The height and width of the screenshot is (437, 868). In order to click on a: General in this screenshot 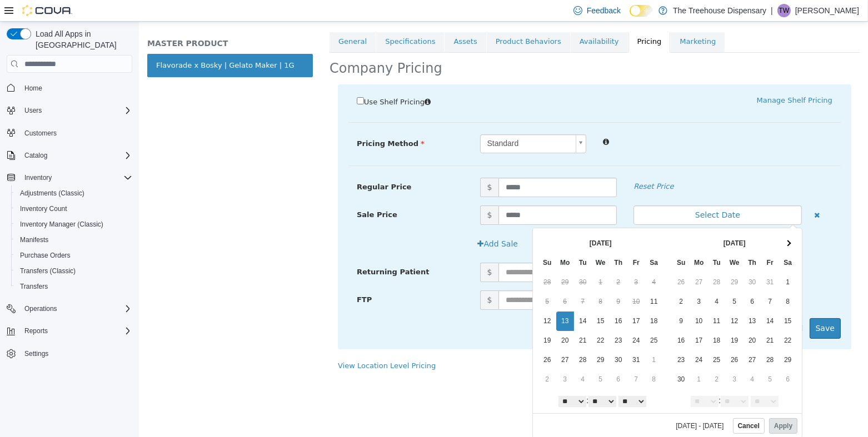, I will do `click(213, 20)`.